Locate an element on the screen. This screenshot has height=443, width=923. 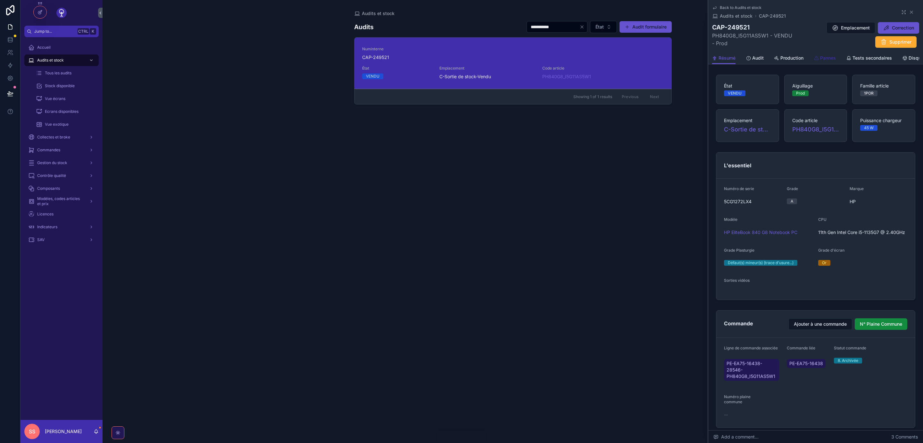
div: A is located at coordinates (792, 201).